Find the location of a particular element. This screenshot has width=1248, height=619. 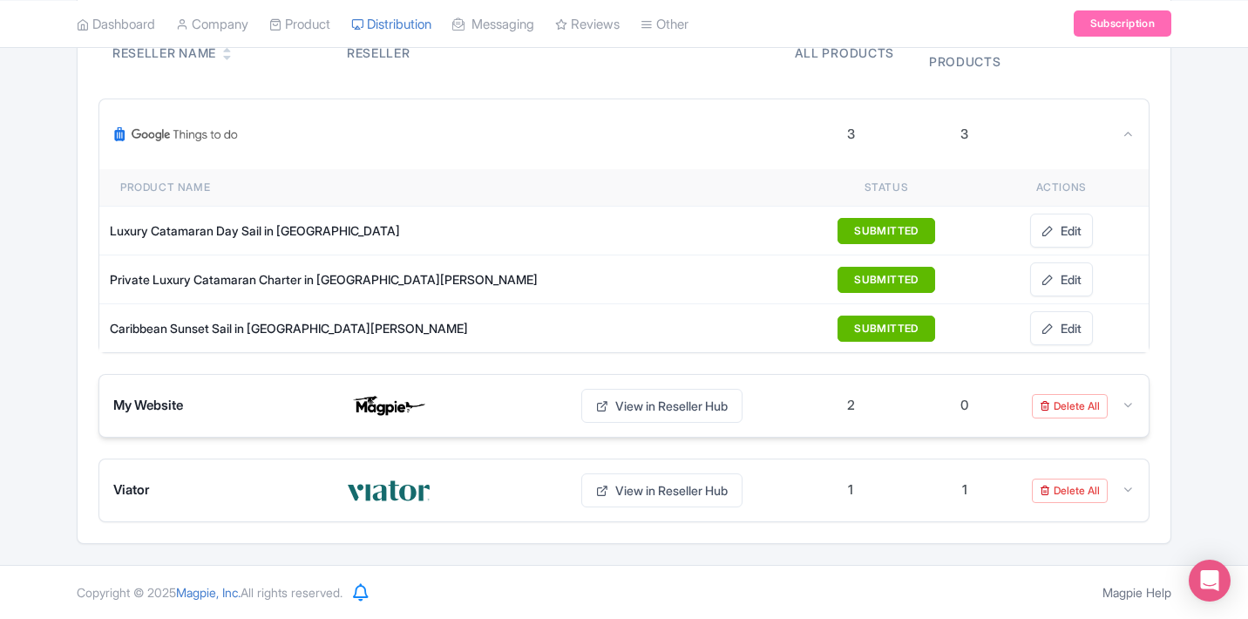

div: Copyright © 2025 All rights reserved. is located at coordinates (209, 592).